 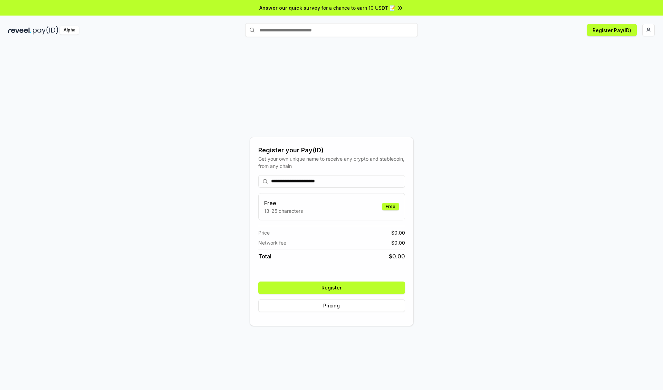 What do you see at coordinates (331, 162) in the screenshot?
I see `div: Get your own unique name to receive any crypto and stablecoin, from any chain` at bounding box center [331, 162].